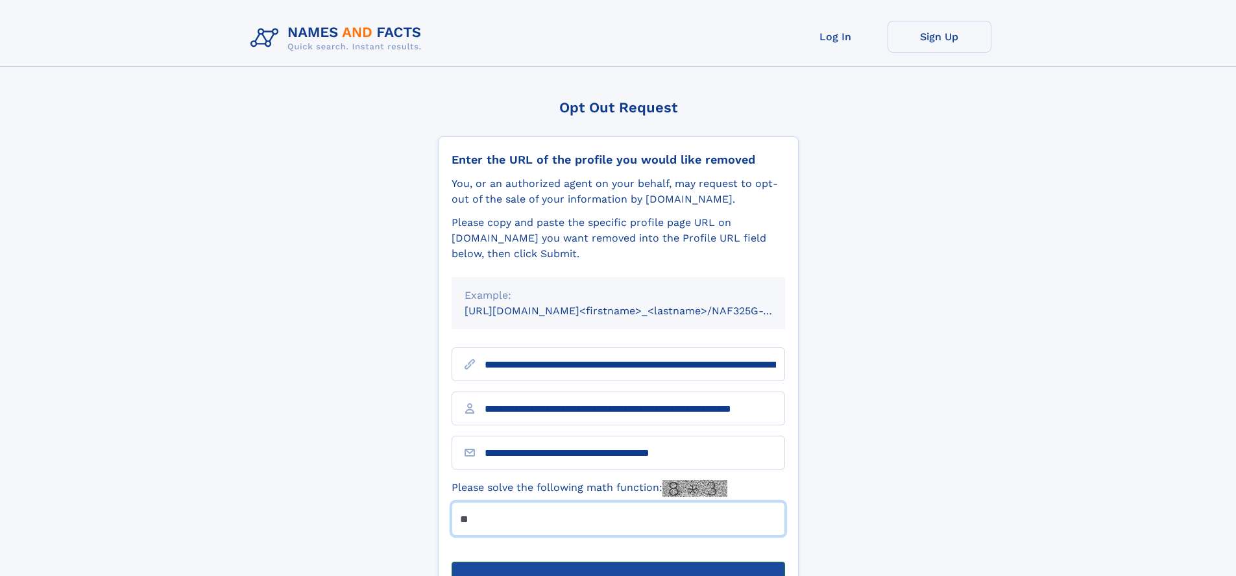 The image size is (1236, 576). I want to click on div: You, or an authorized agent on your behalf, may request to opt-out of the sale of your informatio..., so click(618, 191).